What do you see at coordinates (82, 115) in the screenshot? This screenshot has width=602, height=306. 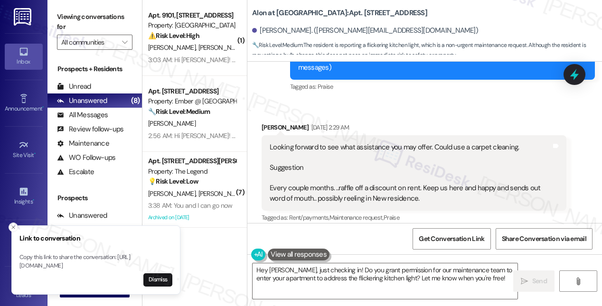 I see `div: All Messages` at bounding box center [82, 115].